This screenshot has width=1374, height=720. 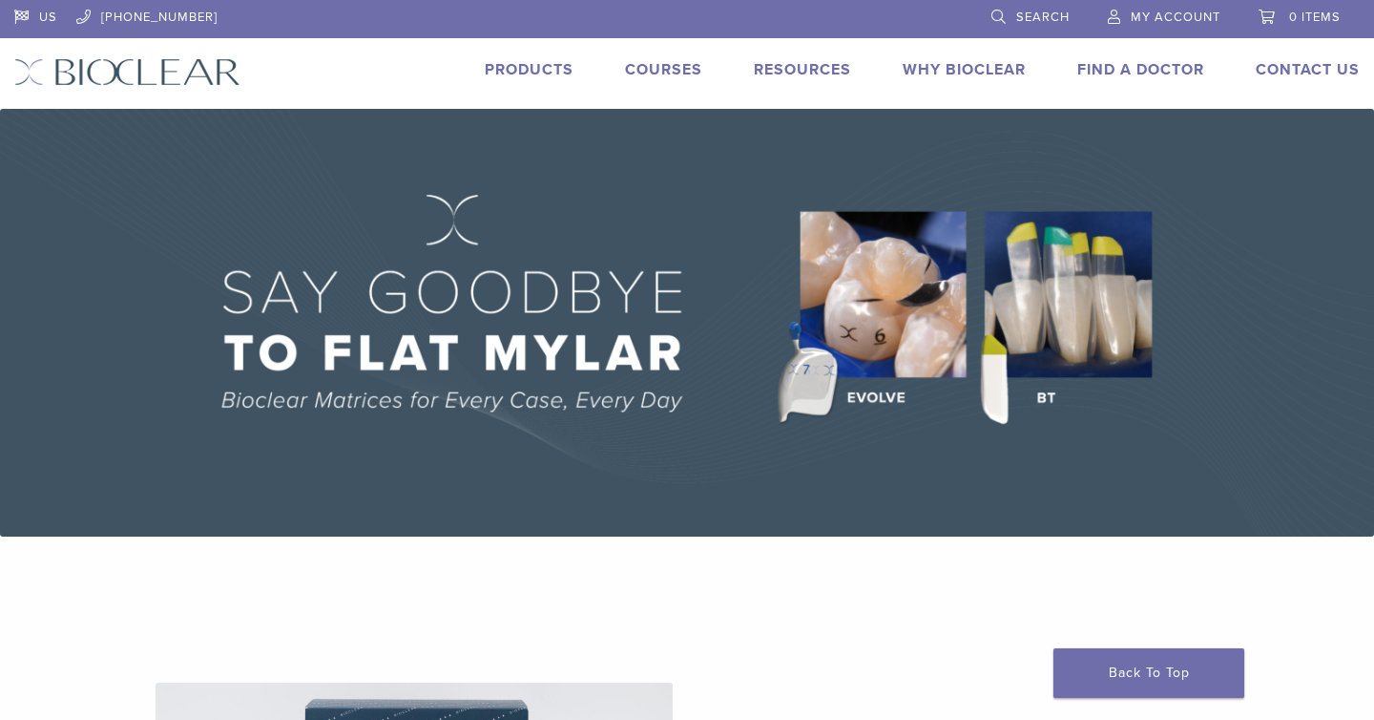 What do you see at coordinates (1141, 70) in the screenshot?
I see `a: Find A Doctor` at bounding box center [1141, 70].